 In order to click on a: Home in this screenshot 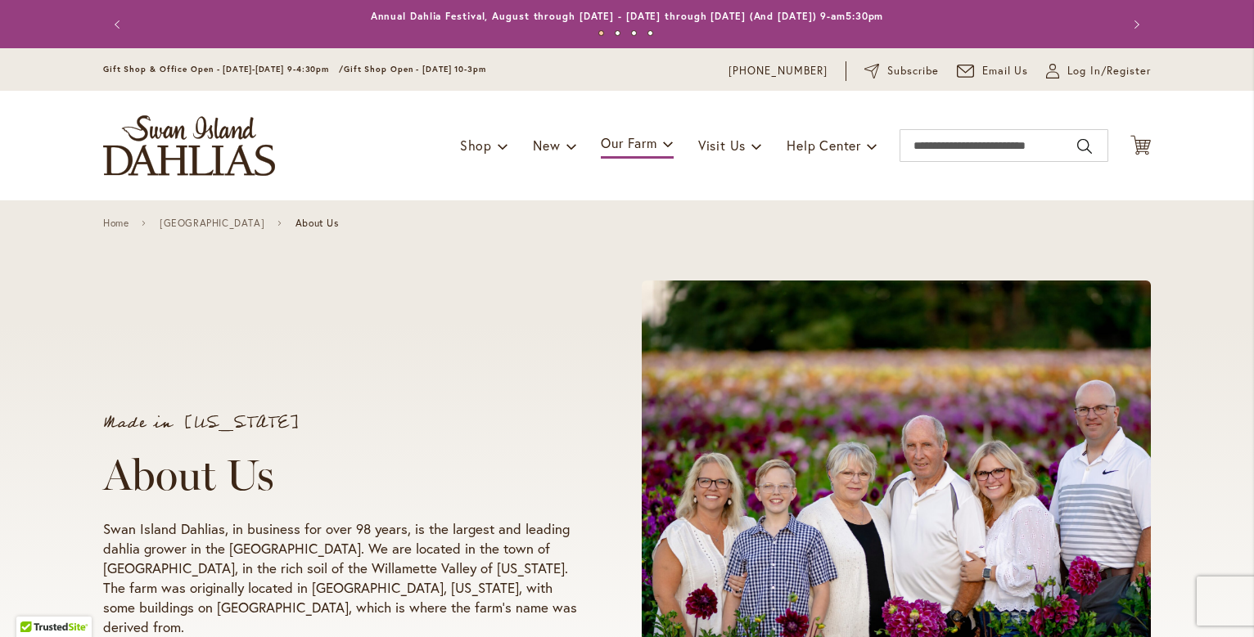, I will do `click(115, 223)`.